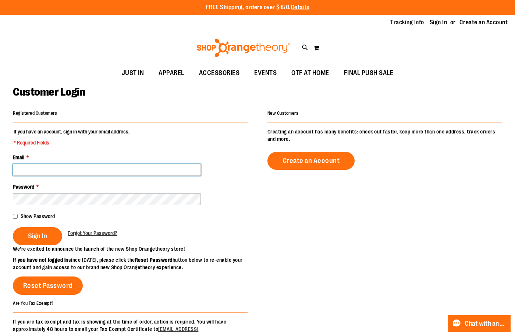 The height and width of the screenshot is (332, 515). I want to click on strong: If you have not logged in, so click(40, 260).